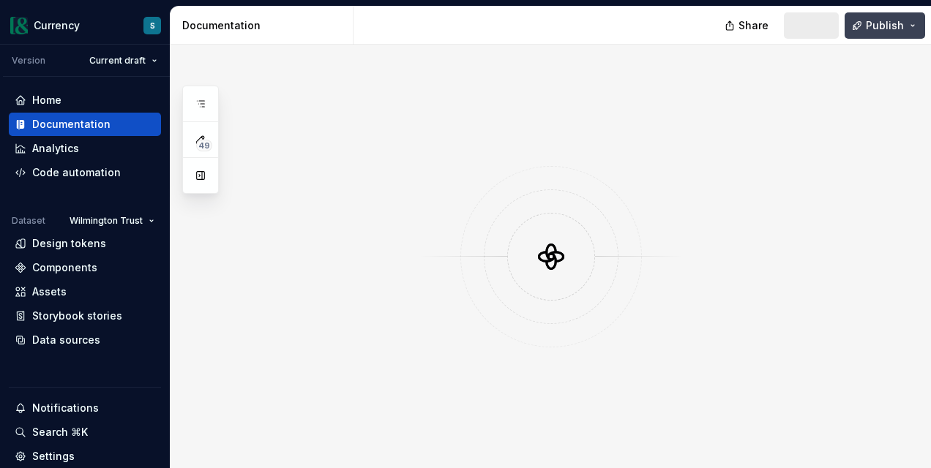  I want to click on div: Storybook stories, so click(77, 316).